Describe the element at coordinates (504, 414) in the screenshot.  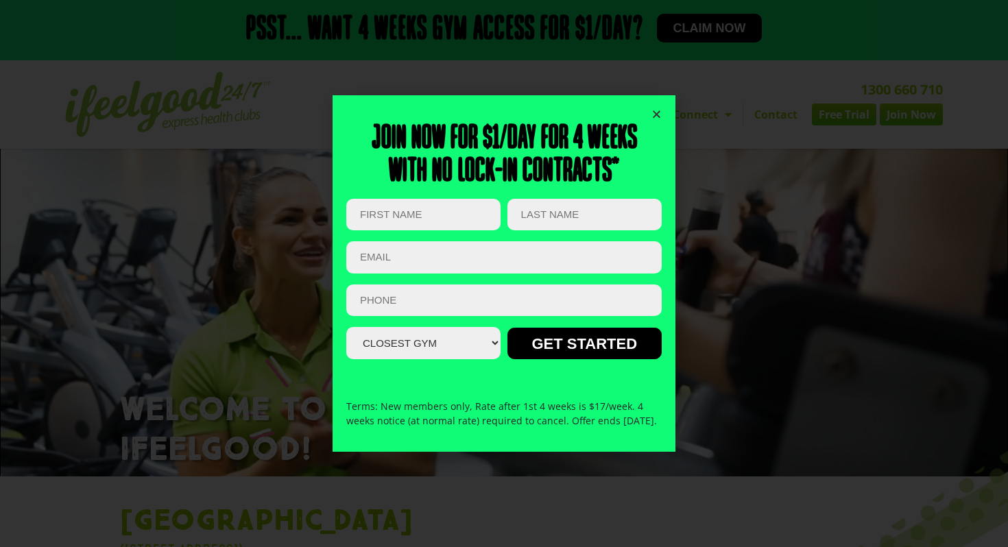
I see `p: Terms: New members only, Rate after 1st 4 weeks is $17/week. 4 weeks notice (at normal rate) requ...` at that location.